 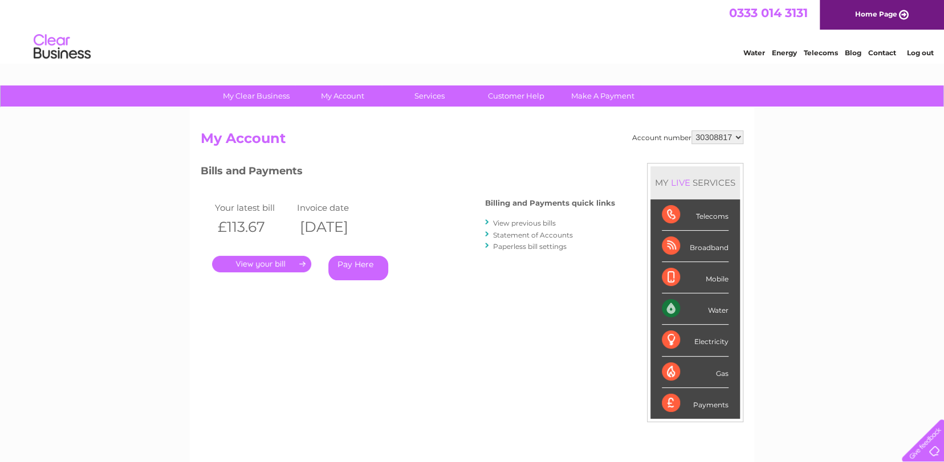 I want to click on span: 0333 014 3131, so click(x=768, y=13).